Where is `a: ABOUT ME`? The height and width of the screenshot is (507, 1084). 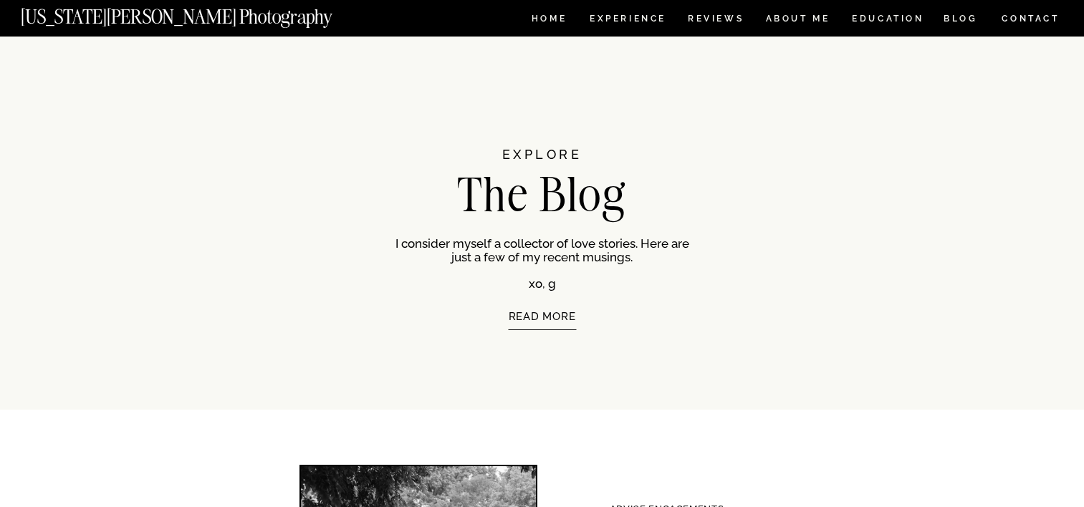
a: ABOUT ME is located at coordinates (797, 20).